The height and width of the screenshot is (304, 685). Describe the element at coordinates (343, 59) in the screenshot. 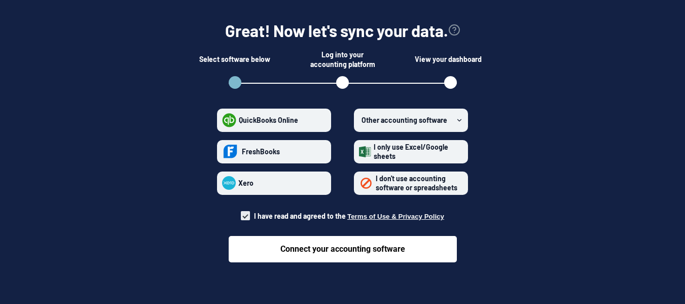

I see `div: Log into your accounting platform` at that location.